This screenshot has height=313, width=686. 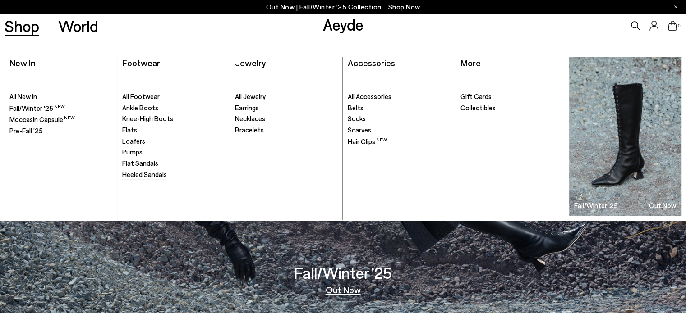 I want to click on a: Footwear, so click(x=141, y=63).